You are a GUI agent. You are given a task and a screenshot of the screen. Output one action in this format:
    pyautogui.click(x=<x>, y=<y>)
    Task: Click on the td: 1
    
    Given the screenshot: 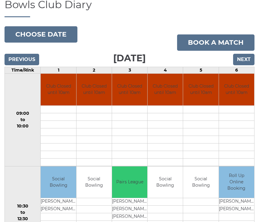 What is the action you would take?
    pyautogui.click(x=59, y=70)
    